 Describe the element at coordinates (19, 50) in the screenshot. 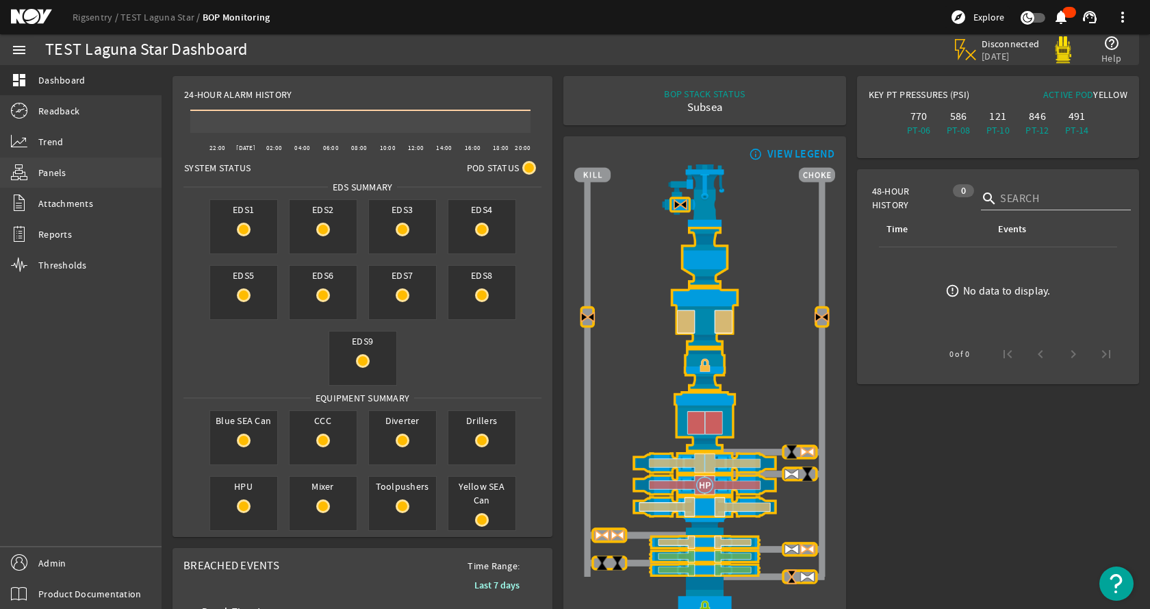

I see `mat-icon: menu` at that location.